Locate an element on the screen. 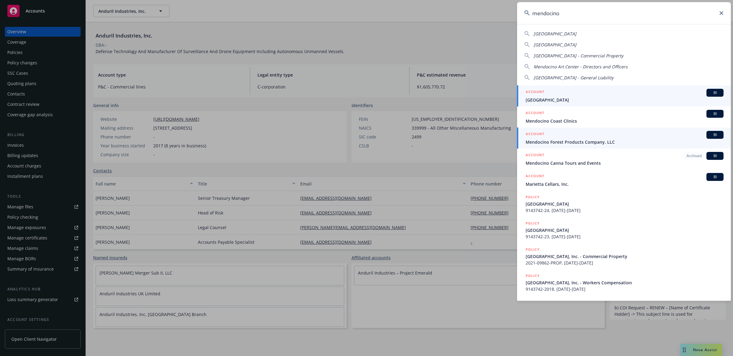  a: ACCOUNTBIMendocino Coast Clinics is located at coordinates (624, 117).